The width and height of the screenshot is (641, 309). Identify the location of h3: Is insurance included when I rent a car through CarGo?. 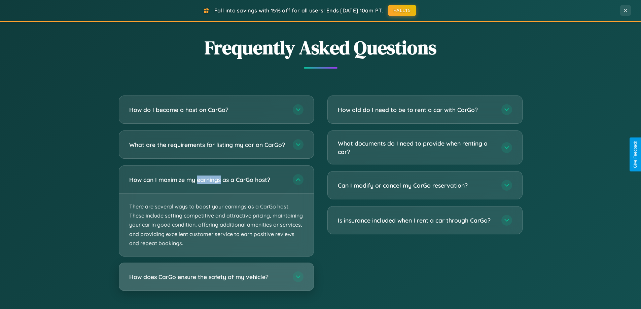
(417, 221).